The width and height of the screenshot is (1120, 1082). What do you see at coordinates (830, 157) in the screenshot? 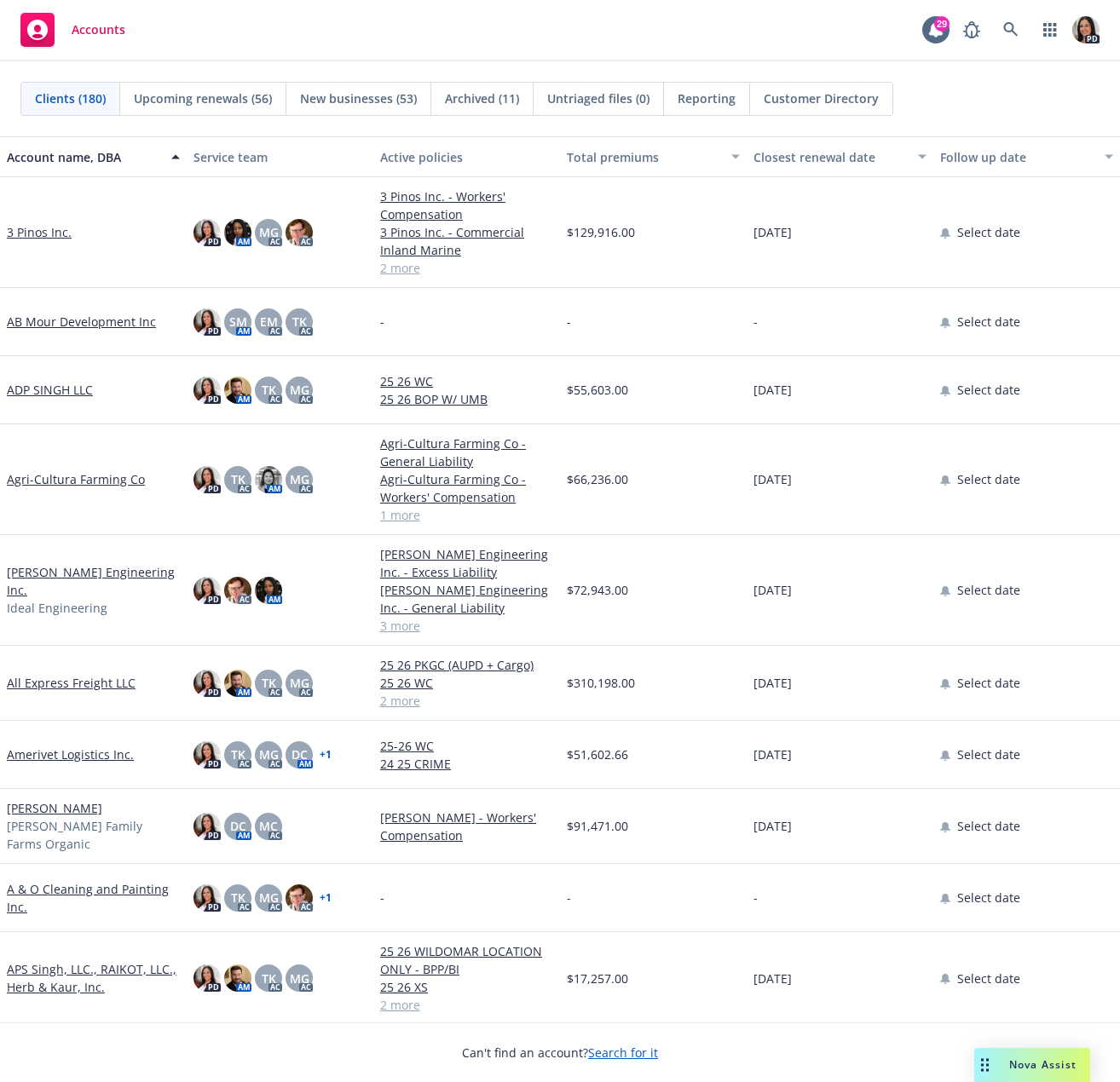
I see `div: Closest renewal date` at bounding box center [830, 157].